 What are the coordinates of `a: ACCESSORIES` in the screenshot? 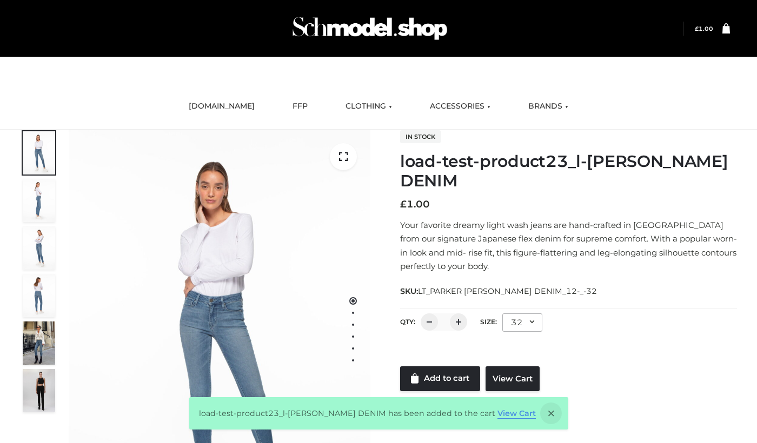 It's located at (460, 106).